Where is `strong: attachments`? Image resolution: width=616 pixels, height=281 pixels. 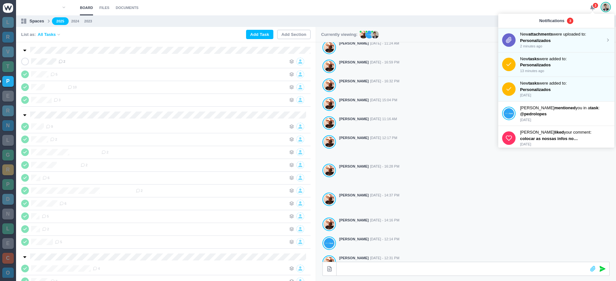
strong: attachments is located at coordinates (541, 34).